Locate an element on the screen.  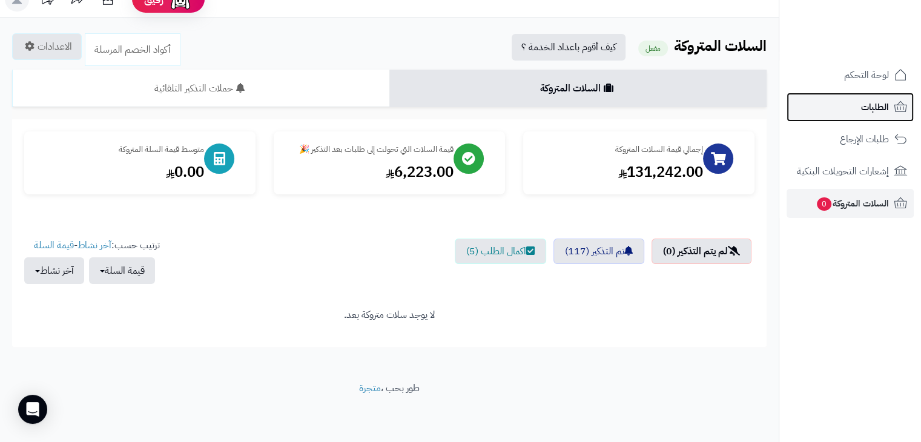
a: السلات المتروكة0 is located at coordinates (850, 203).